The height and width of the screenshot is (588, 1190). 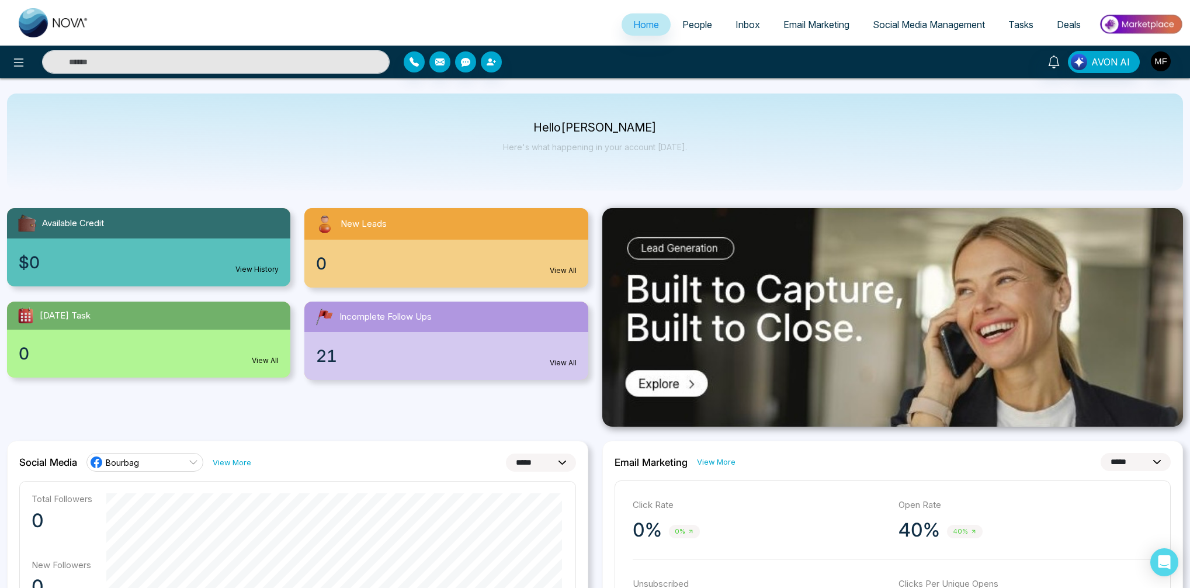 What do you see at coordinates (327, 356) in the screenshot?
I see `span: 21` at bounding box center [327, 356].